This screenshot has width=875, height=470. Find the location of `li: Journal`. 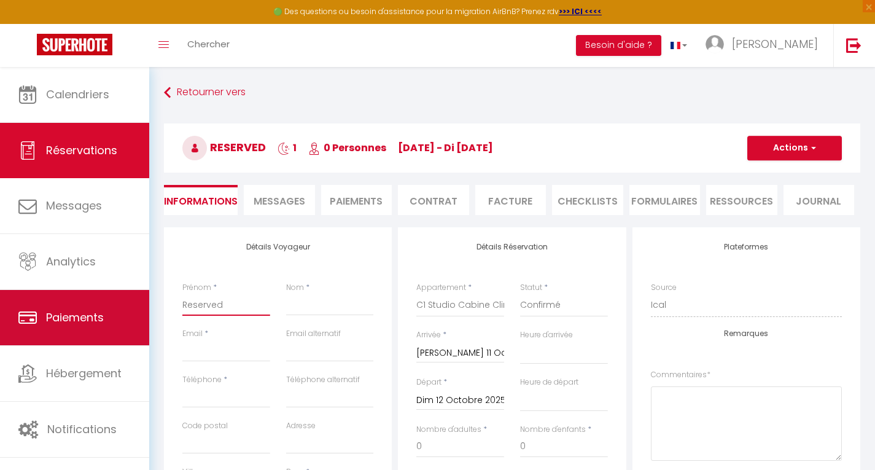

li: Journal is located at coordinates (819, 200).